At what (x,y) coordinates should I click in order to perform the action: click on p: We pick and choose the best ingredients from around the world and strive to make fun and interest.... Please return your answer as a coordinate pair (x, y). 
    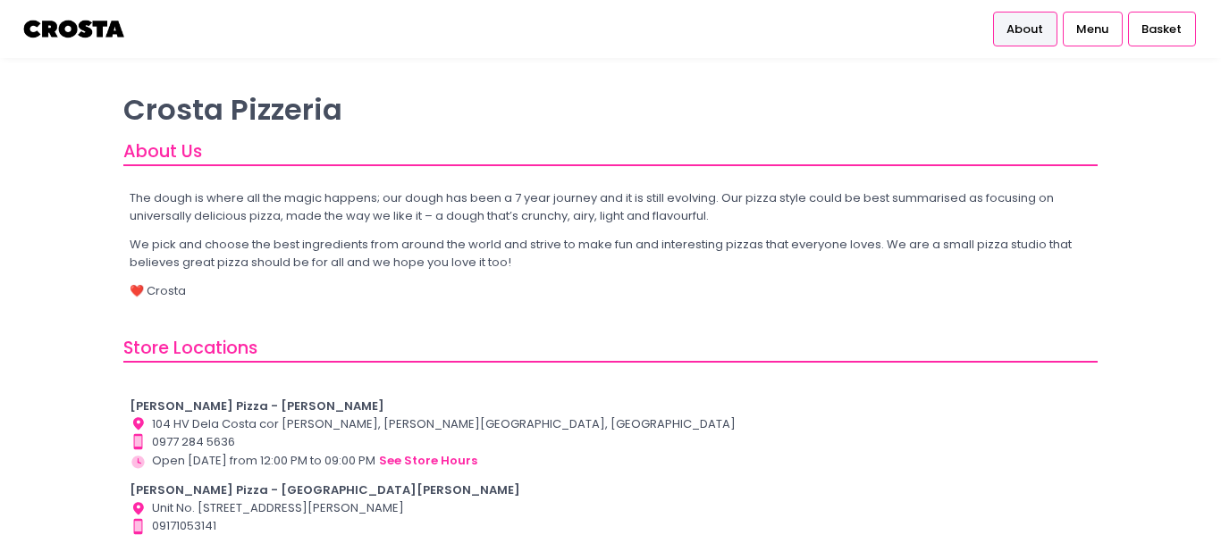
    Looking at the image, I should click on (610, 253).